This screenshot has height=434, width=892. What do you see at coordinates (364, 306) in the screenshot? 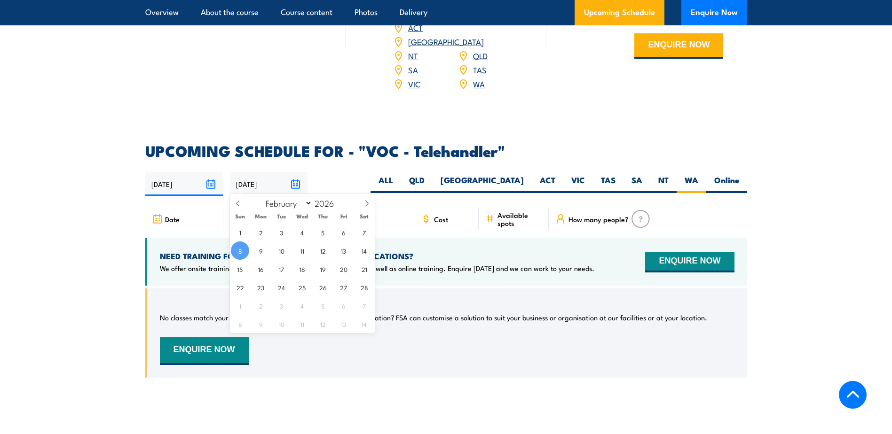
I see `span: March 7, 2026` at bounding box center [364, 306].